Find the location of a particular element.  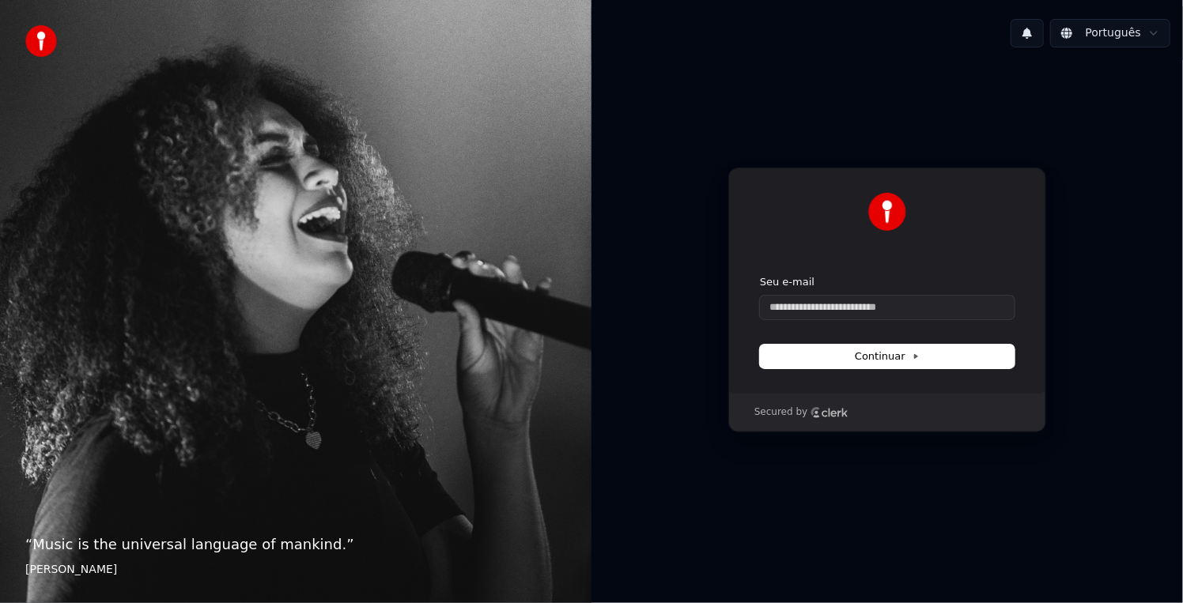

p: Secured by is located at coordinates (780, 413).